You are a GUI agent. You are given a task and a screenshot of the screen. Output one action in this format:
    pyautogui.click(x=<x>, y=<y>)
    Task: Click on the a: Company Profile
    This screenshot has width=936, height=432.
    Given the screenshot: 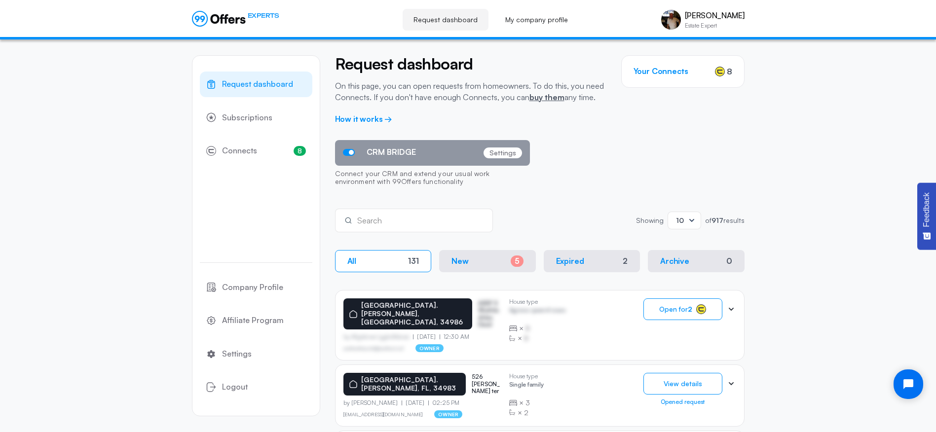 What is the action you would take?
    pyautogui.click(x=256, y=288)
    